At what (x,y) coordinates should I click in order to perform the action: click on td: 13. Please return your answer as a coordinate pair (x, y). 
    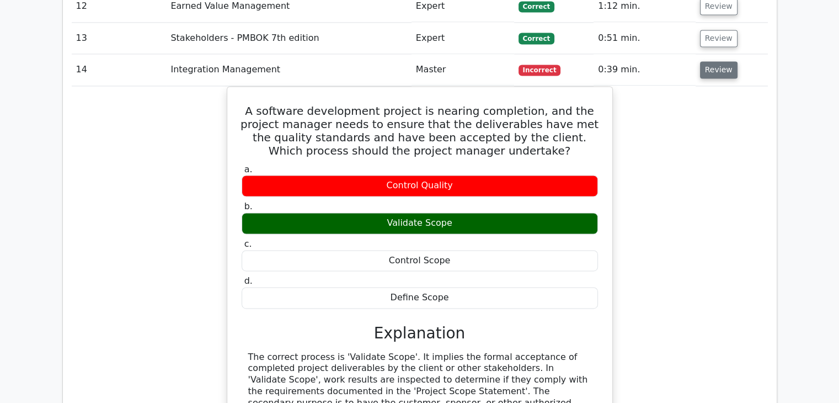
    Looking at the image, I should click on (119, 38).